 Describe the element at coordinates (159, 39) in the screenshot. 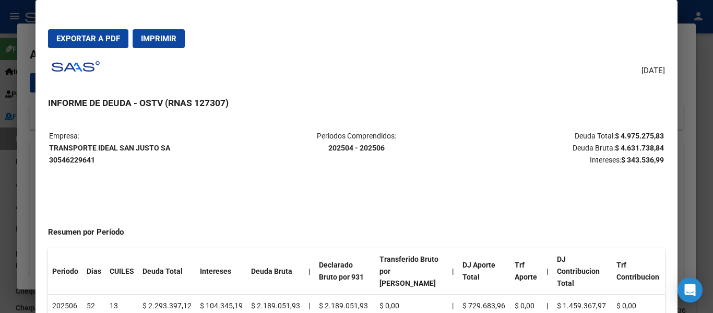

I see `button: Imprimir` at that location.